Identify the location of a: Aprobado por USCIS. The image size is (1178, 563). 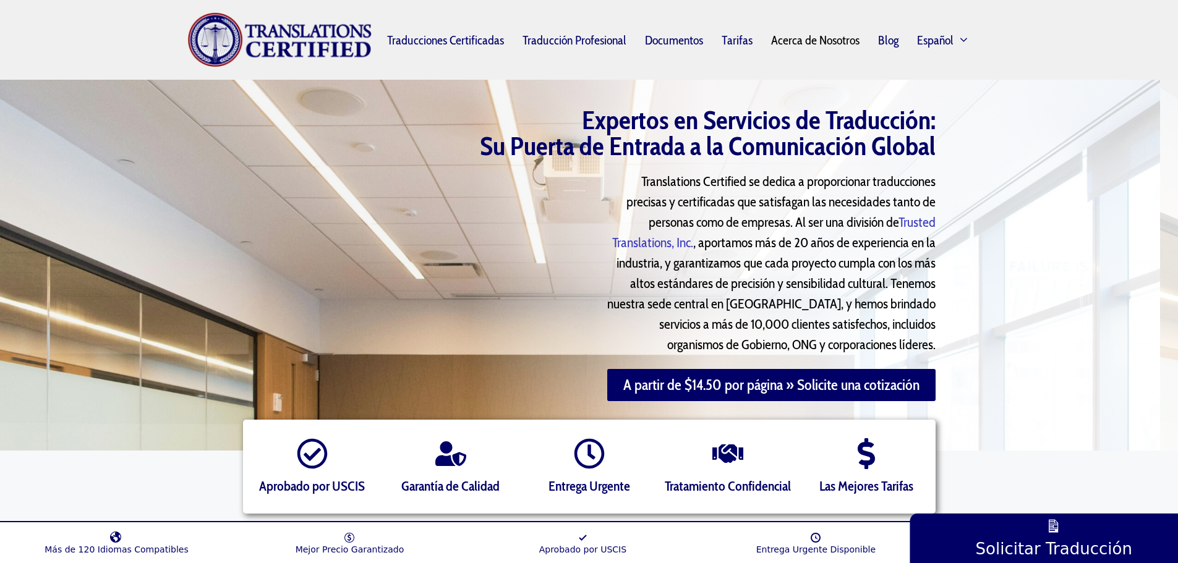
(582, 540).